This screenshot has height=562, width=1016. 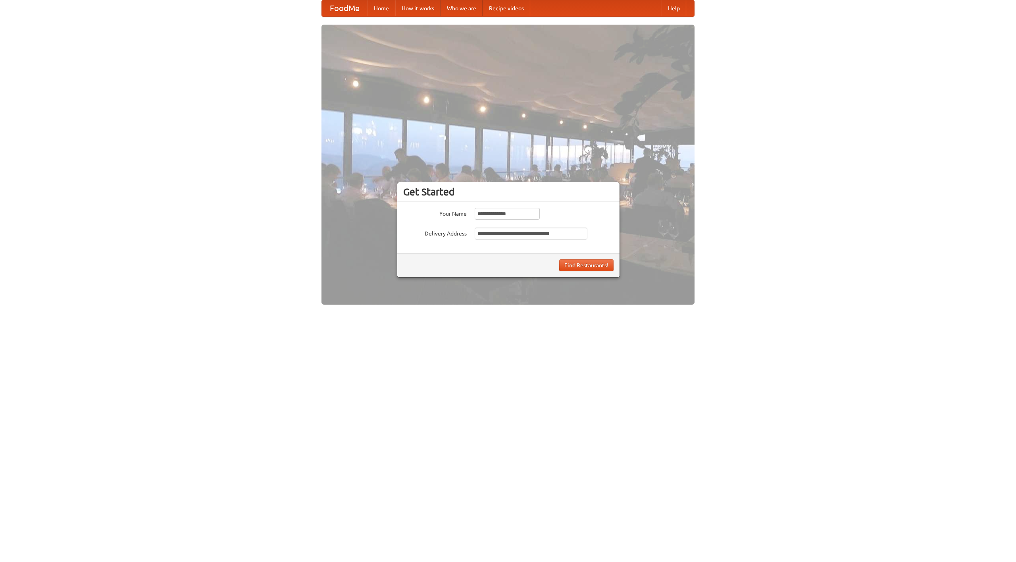 What do you see at coordinates (435, 212) in the screenshot?
I see `label: Your Name` at bounding box center [435, 212].